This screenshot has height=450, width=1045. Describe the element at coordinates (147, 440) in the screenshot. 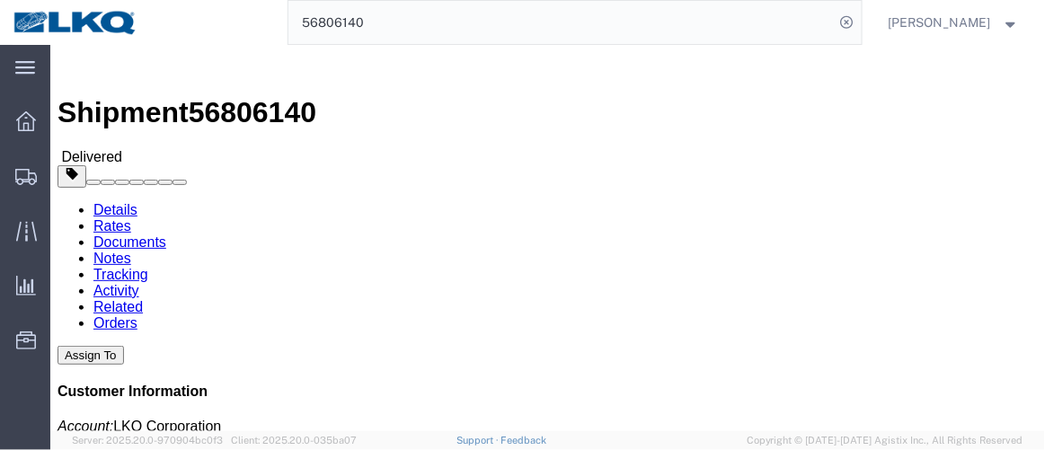

I see `span: Server: 2025.20.0-970904bc0f3` at that location.